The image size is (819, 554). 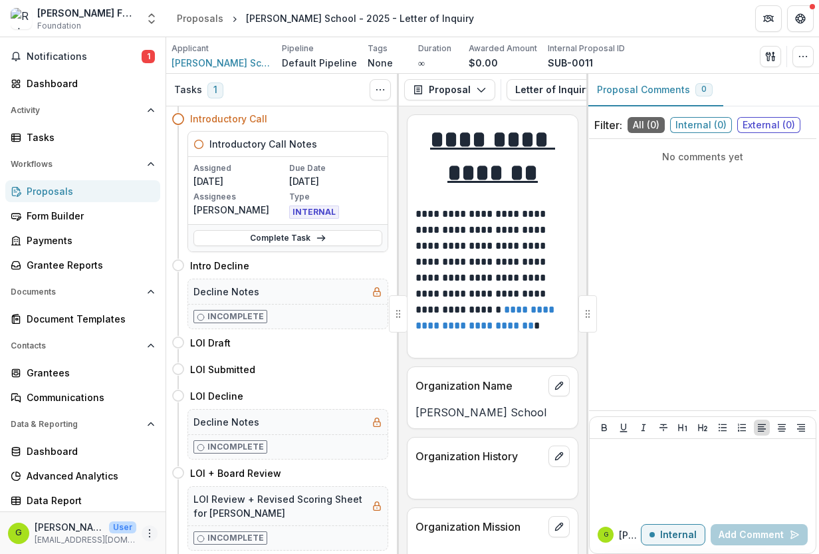 What do you see at coordinates (88, 240) in the screenshot?
I see `div: Payments` at bounding box center [88, 240].